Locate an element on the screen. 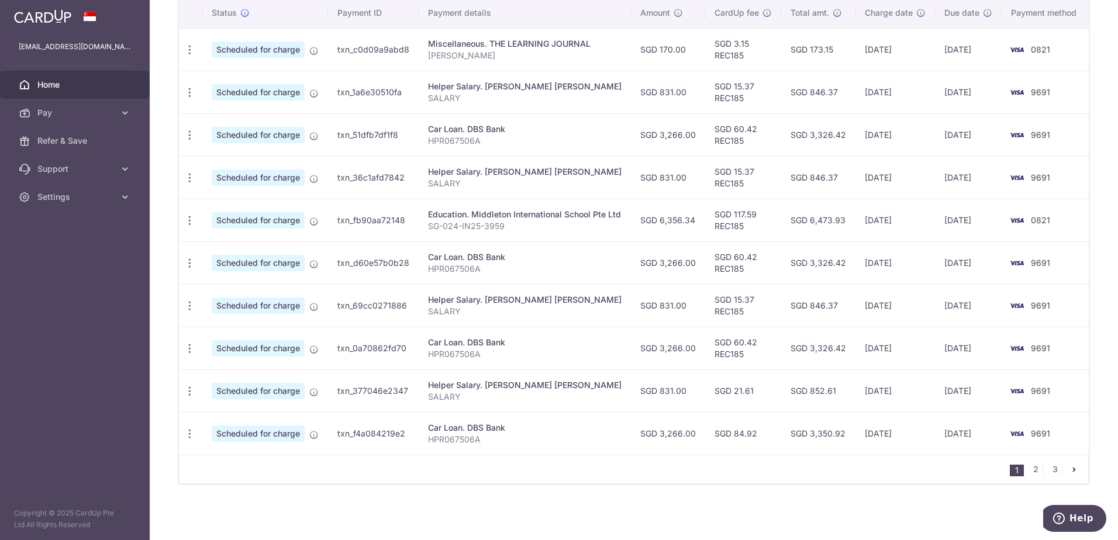  td: SGD 21.61 is located at coordinates (743, 390).